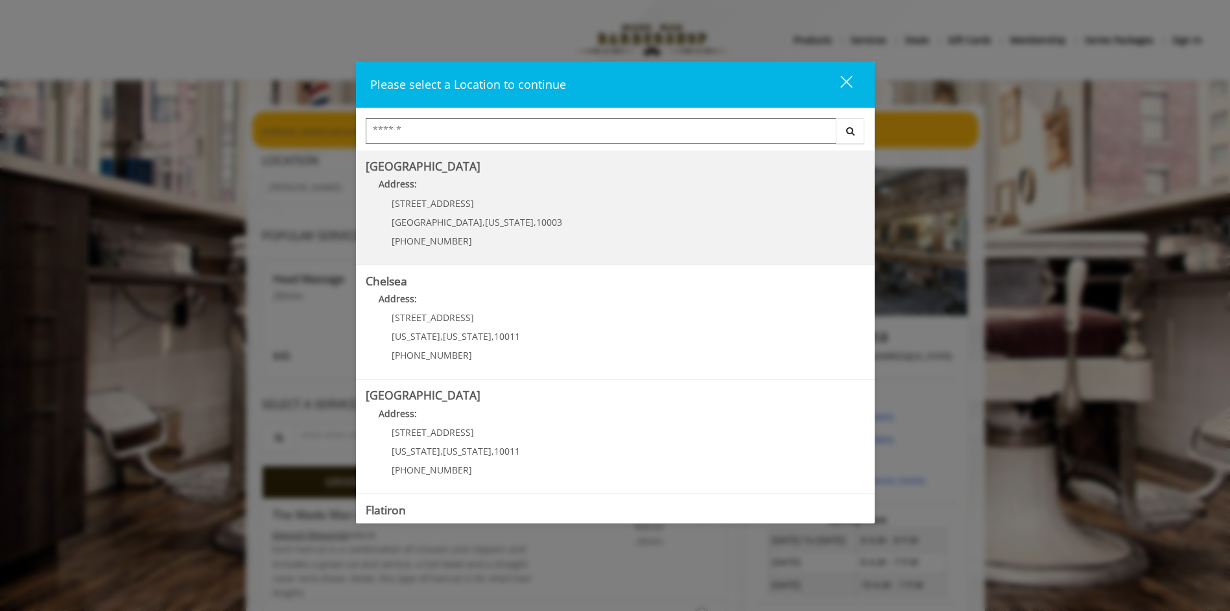 This screenshot has height=611, width=1230. Describe the element at coordinates (601, 131) in the screenshot. I see `input: Search Center` at that location.